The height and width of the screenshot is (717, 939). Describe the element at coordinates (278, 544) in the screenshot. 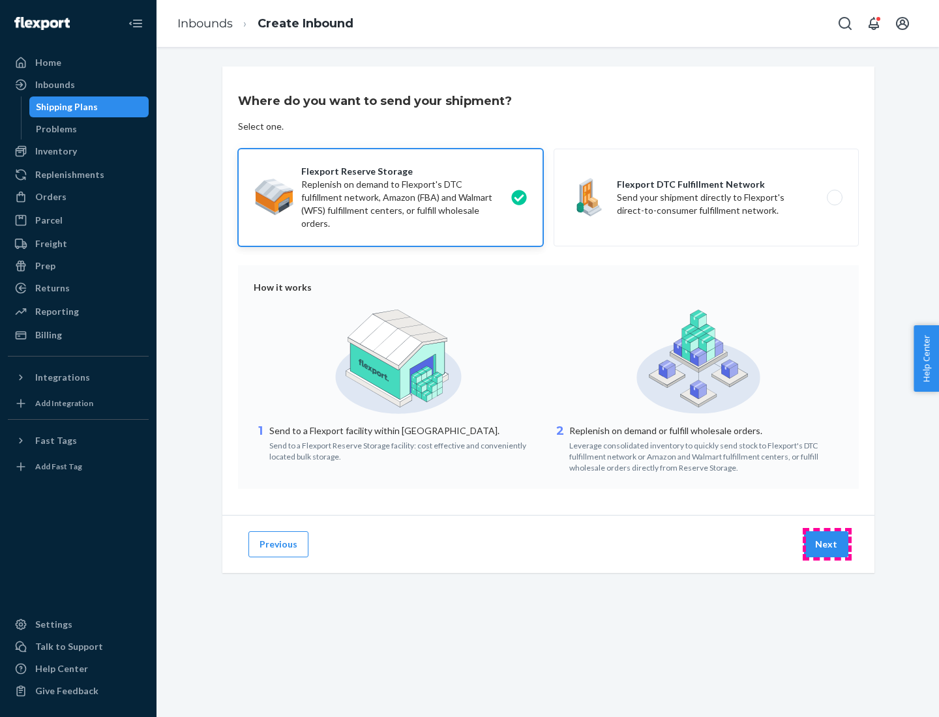

I see `button: Previous` at that location.